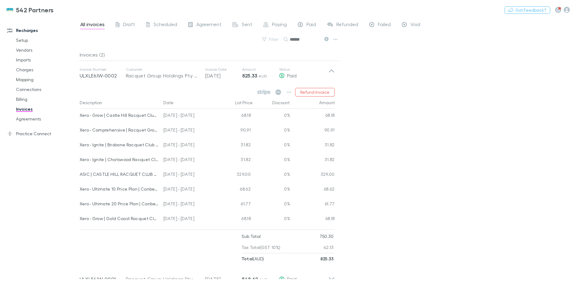 This screenshot has width=576, height=284. Describe the element at coordinates (527, 10) in the screenshot. I see `button: Got Feedback?` at that location.